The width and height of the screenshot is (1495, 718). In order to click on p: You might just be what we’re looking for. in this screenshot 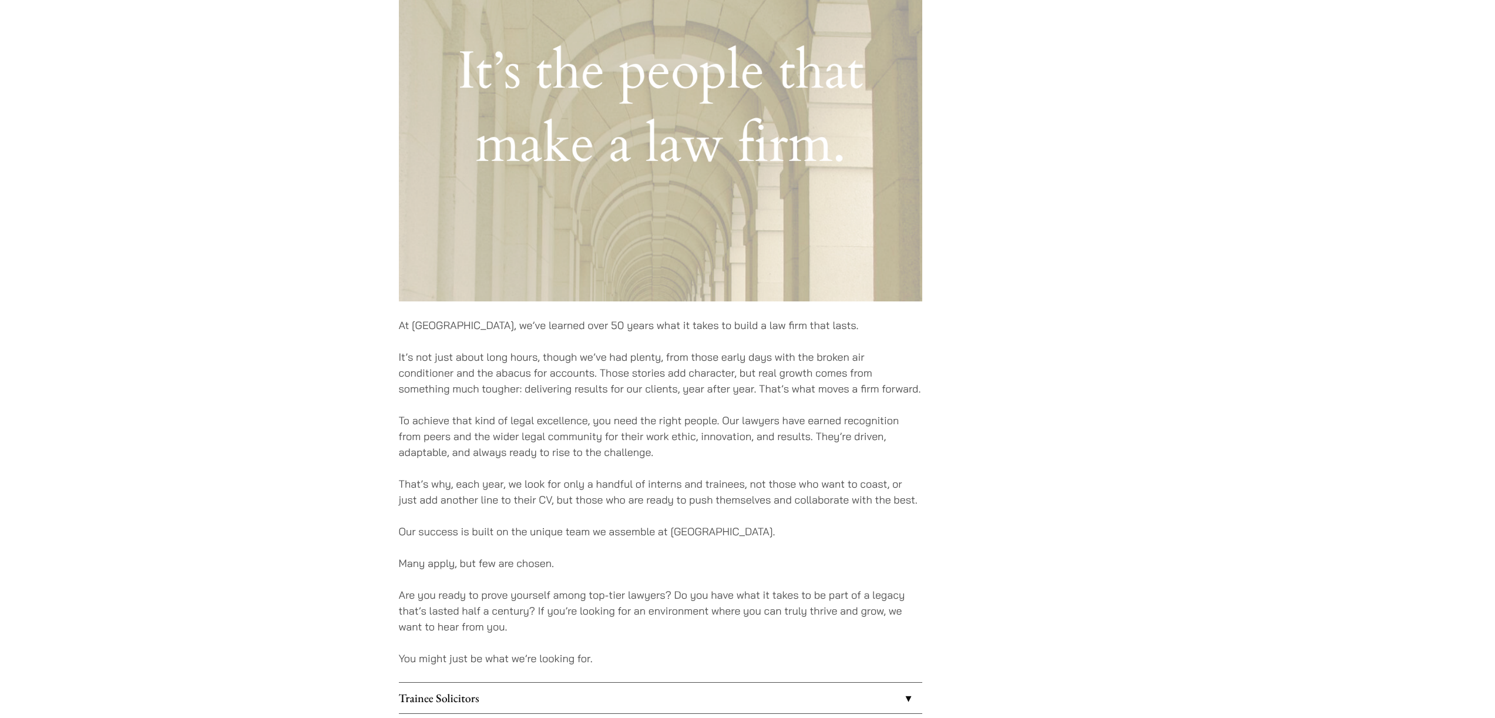, I will do `click(660, 658)`.